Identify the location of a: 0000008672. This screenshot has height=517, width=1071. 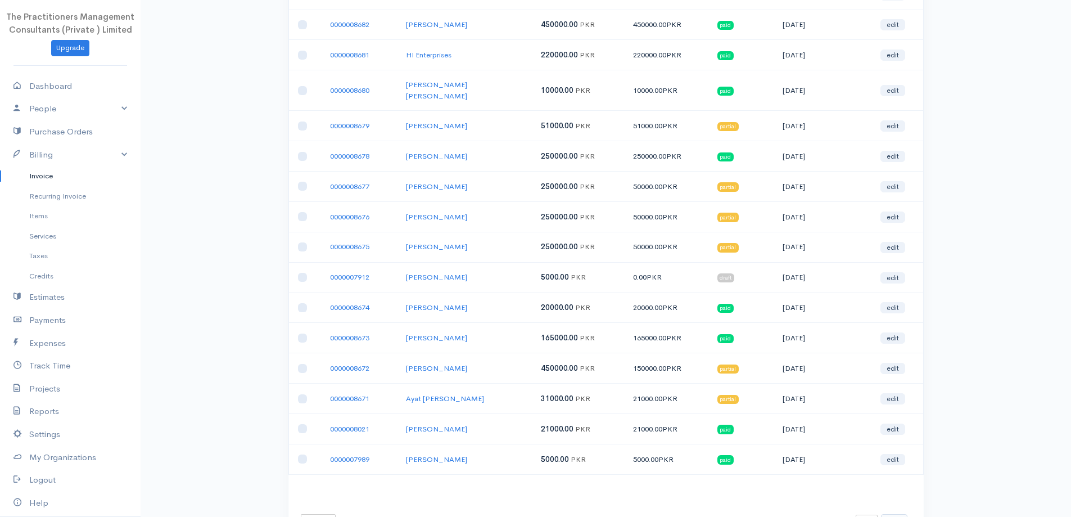
(350, 368).